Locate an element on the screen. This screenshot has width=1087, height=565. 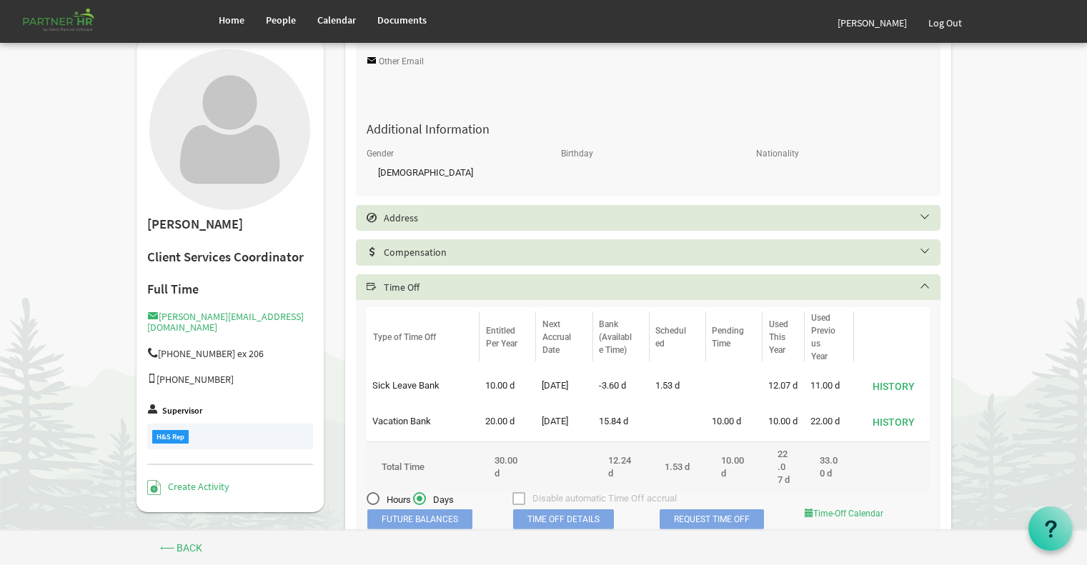
label: Other Email is located at coordinates (401, 61).